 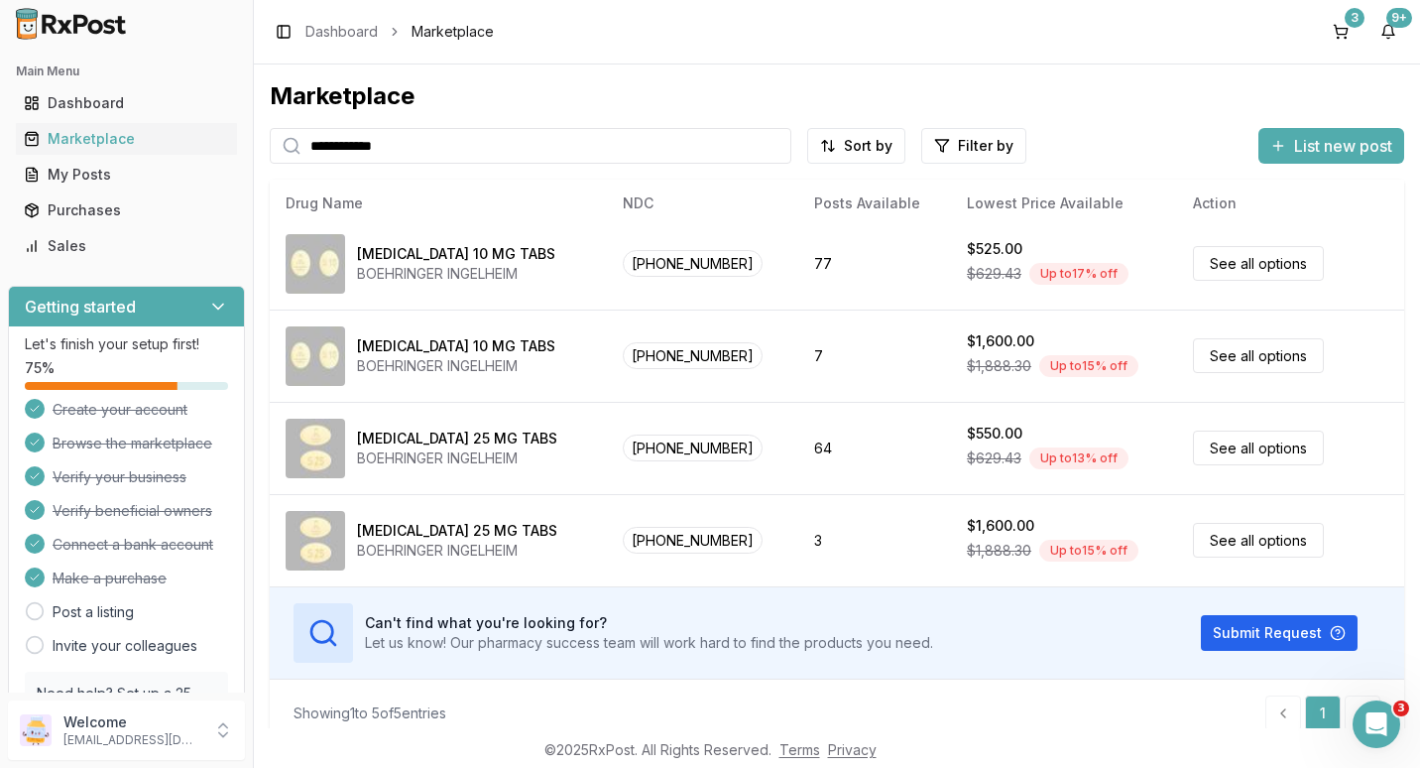 What do you see at coordinates (40, 368) in the screenshot?
I see `span: 75 %` at bounding box center [40, 368].